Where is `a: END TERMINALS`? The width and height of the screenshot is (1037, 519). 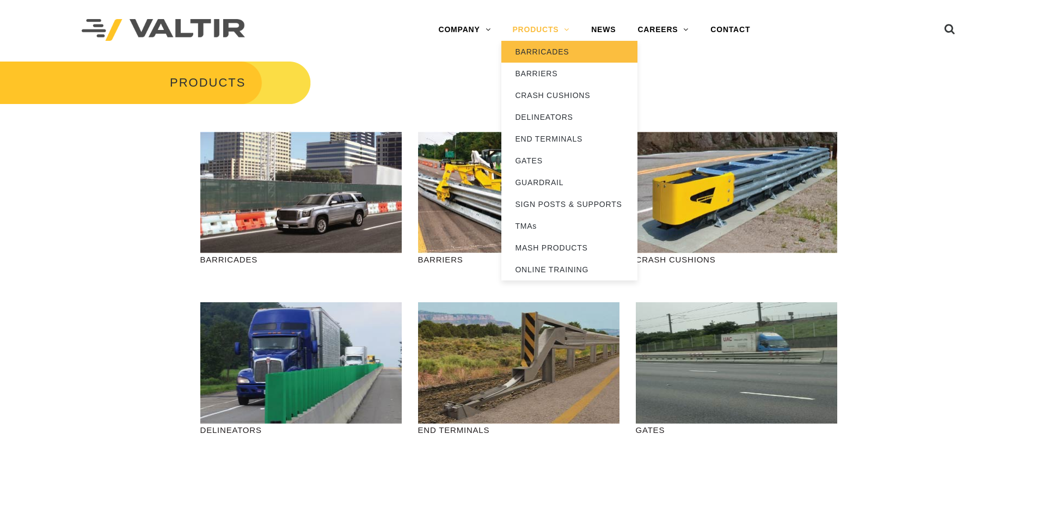
a: END TERMINALS is located at coordinates (570, 139).